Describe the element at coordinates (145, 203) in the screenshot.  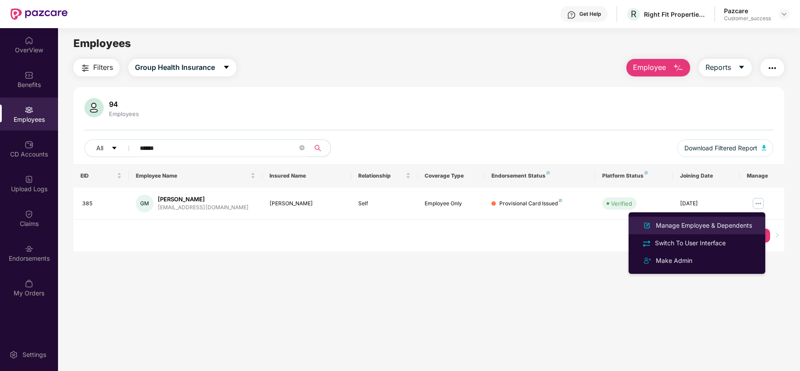
I see `div: GM` at that location.